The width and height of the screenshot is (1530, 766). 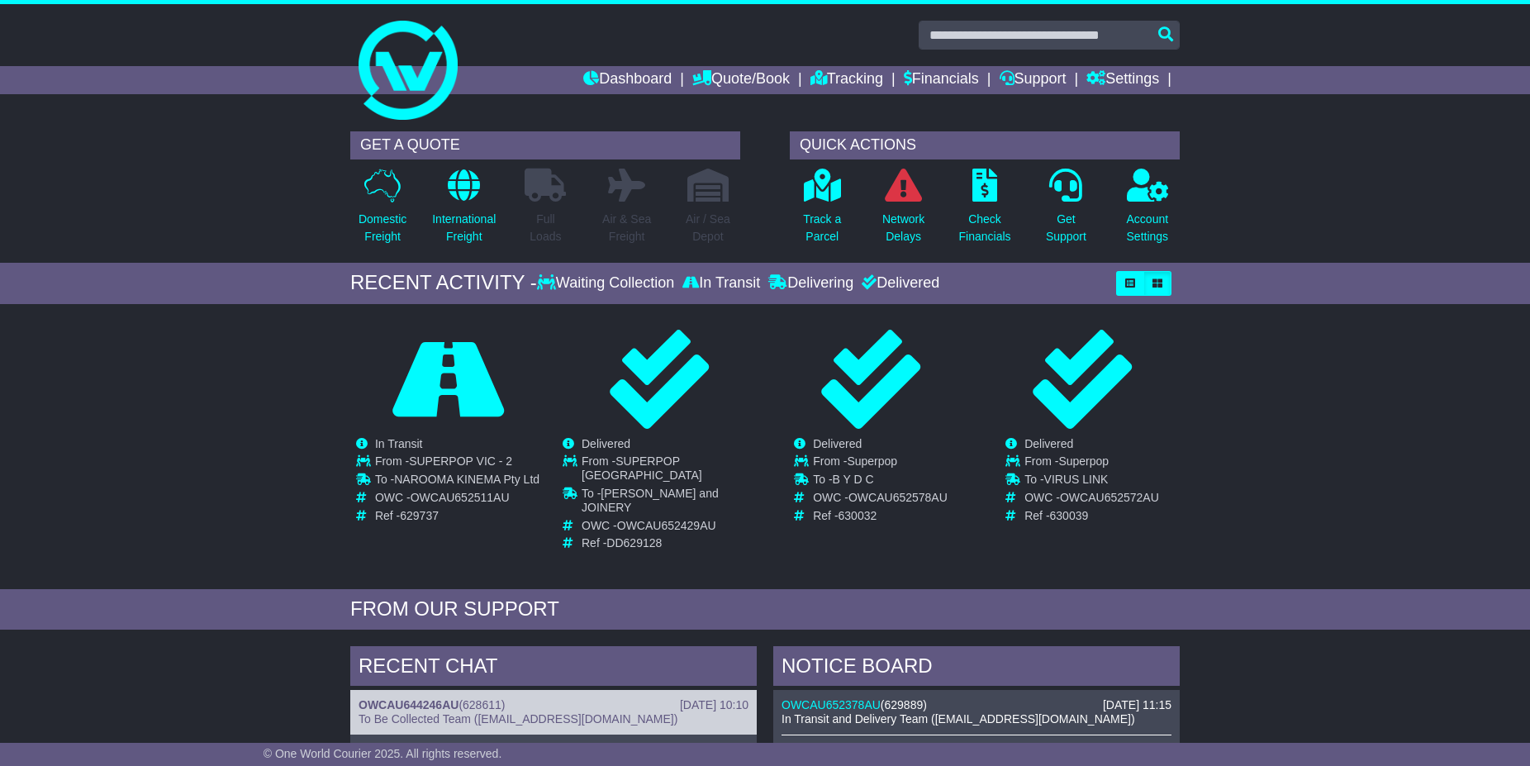 What do you see at coordinates (419, 516) in the screenshot?
I see `span: 629737` at bounding box center [419, 516].